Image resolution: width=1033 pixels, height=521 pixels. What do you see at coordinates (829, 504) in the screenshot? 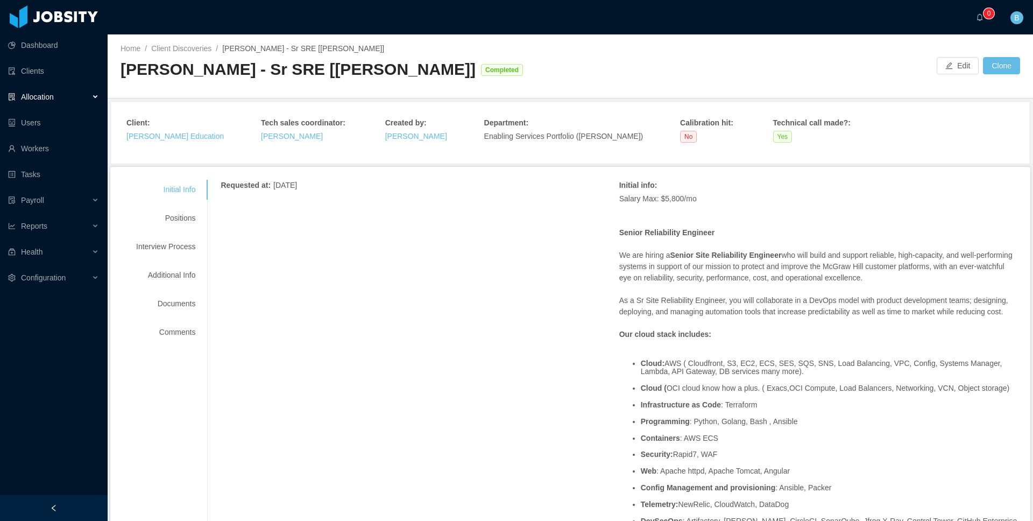
I see `li: NewRelic, CloudWatch, DataDog` at bounding box center [829, 504].